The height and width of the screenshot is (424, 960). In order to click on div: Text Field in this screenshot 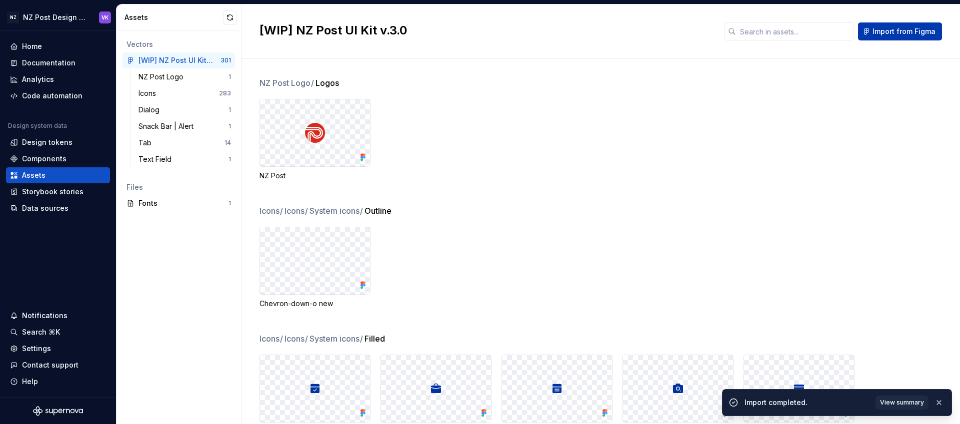, I will do `click(157, 159)`.